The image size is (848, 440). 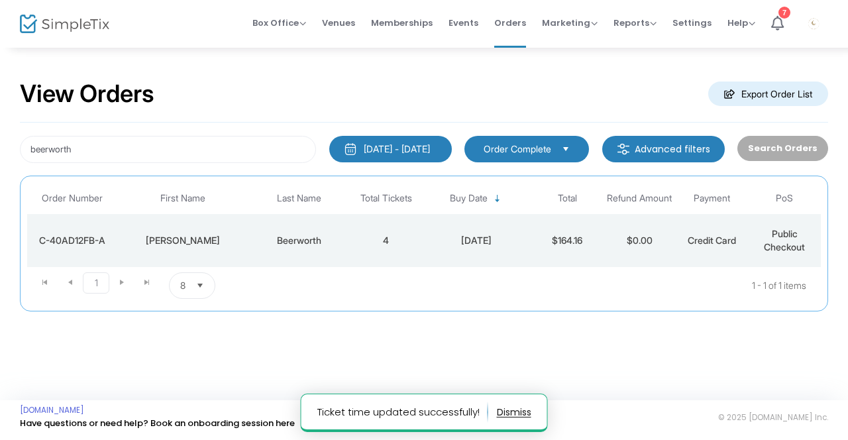 What do you see at coordinates (692, 23) in the screenshot?
I see `span: Settings` at bounding box center [692, 23].